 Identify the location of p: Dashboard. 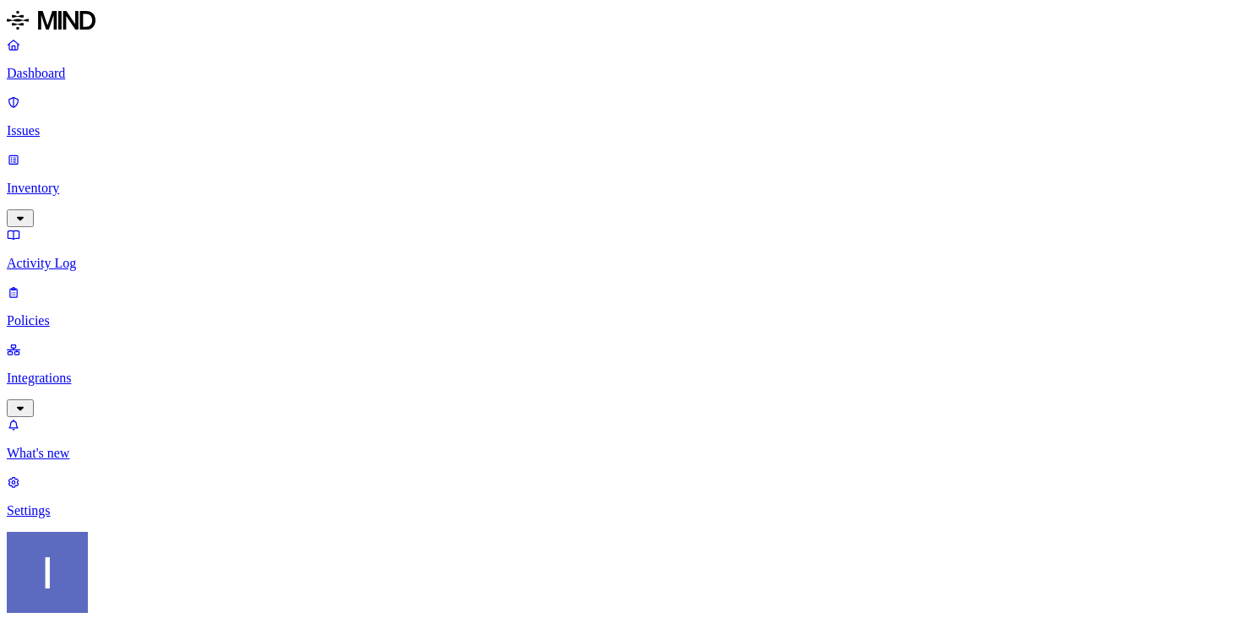
(621, 73).